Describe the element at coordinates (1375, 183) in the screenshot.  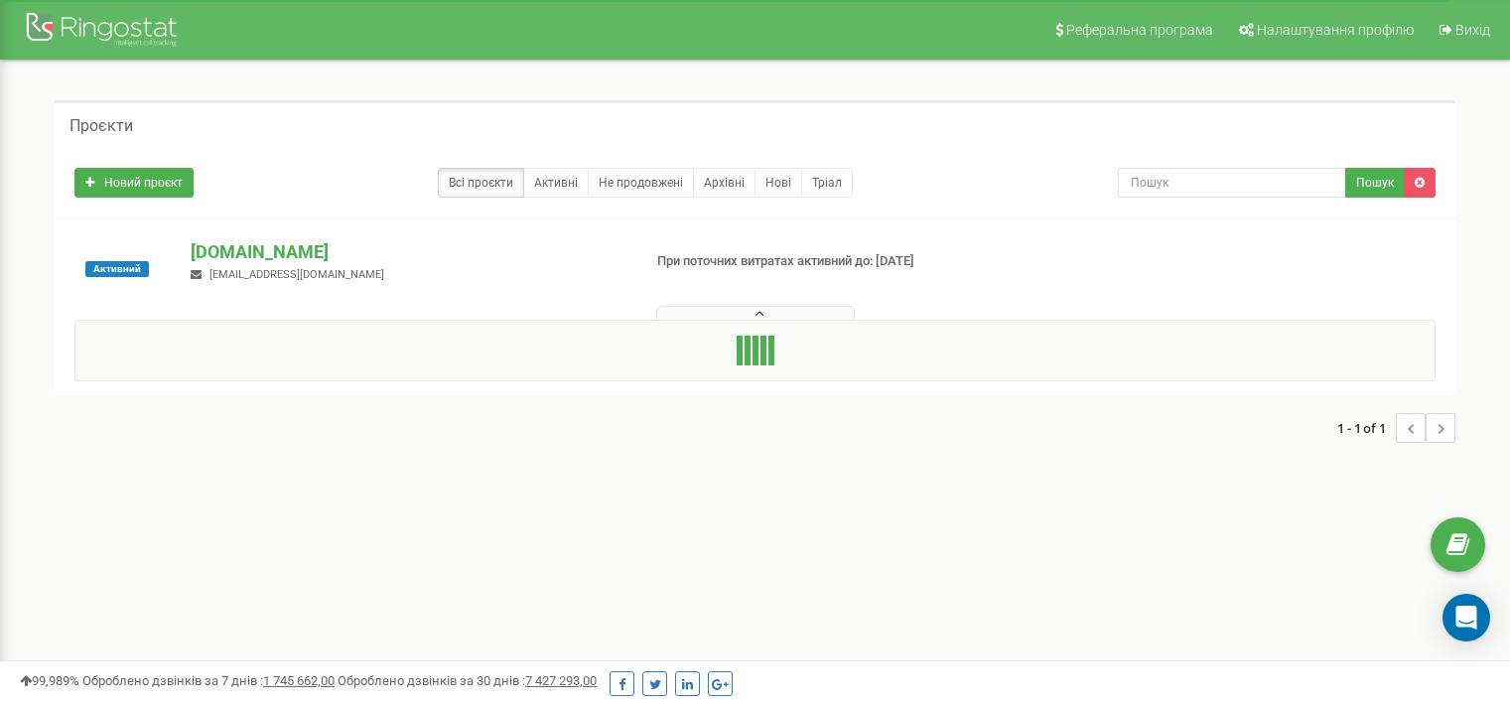
I see `button: Пошук` at that location.